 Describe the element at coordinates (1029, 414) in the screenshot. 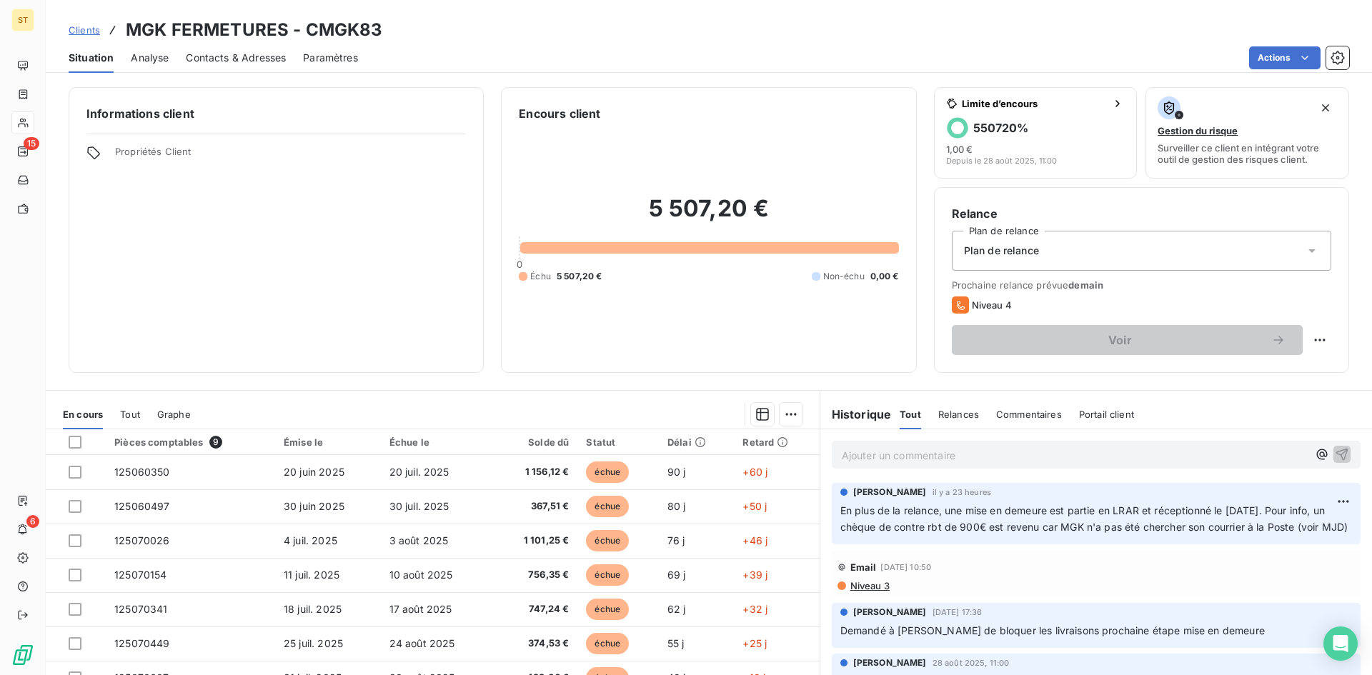

I see `span: Commentaires` at that location.